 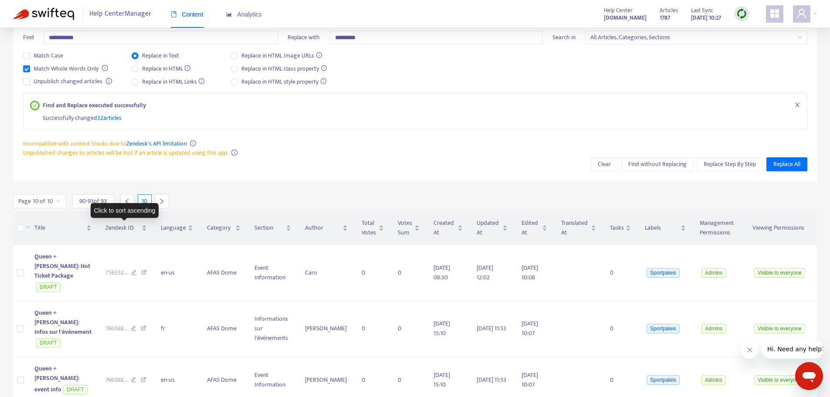 I want to click on strong: Find and Replace executed successfully, so click(x=94, y=105).